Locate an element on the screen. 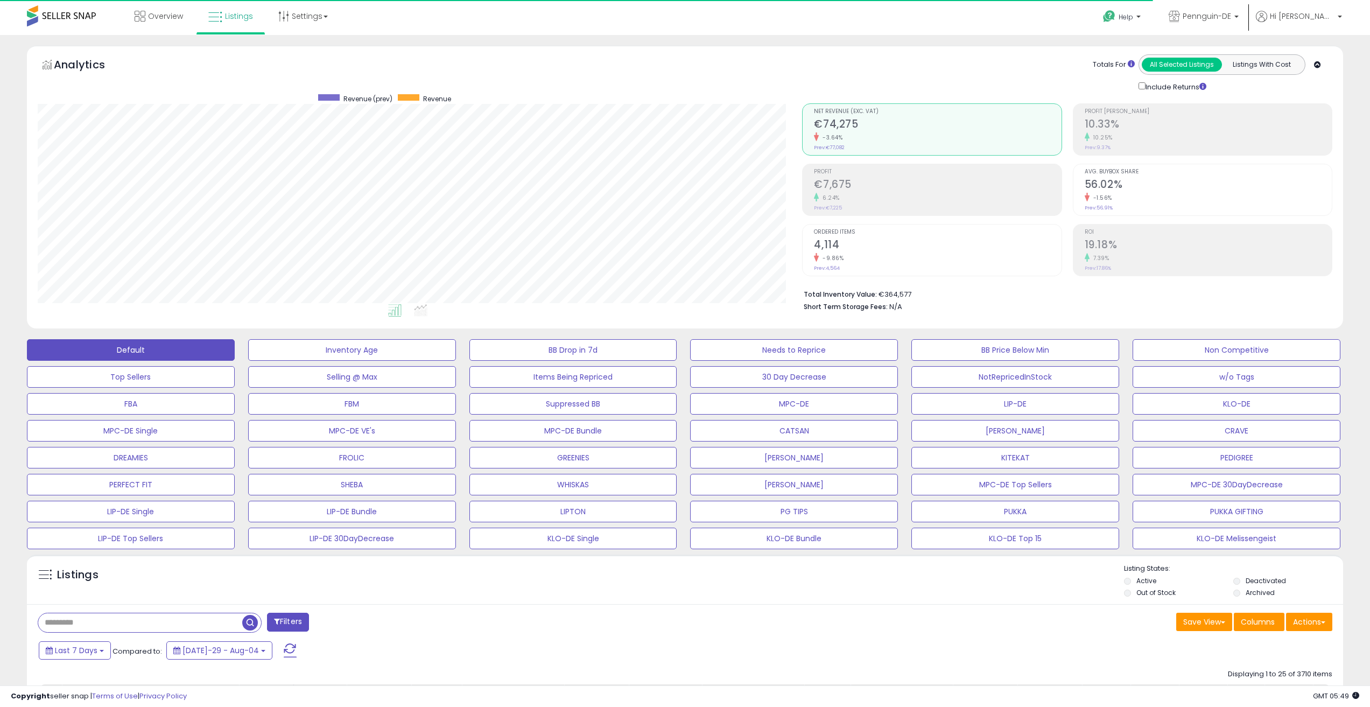 The height and width of the screenshot is (707, 1370). a: Privacy Policy is located at coordinates (163, 696).